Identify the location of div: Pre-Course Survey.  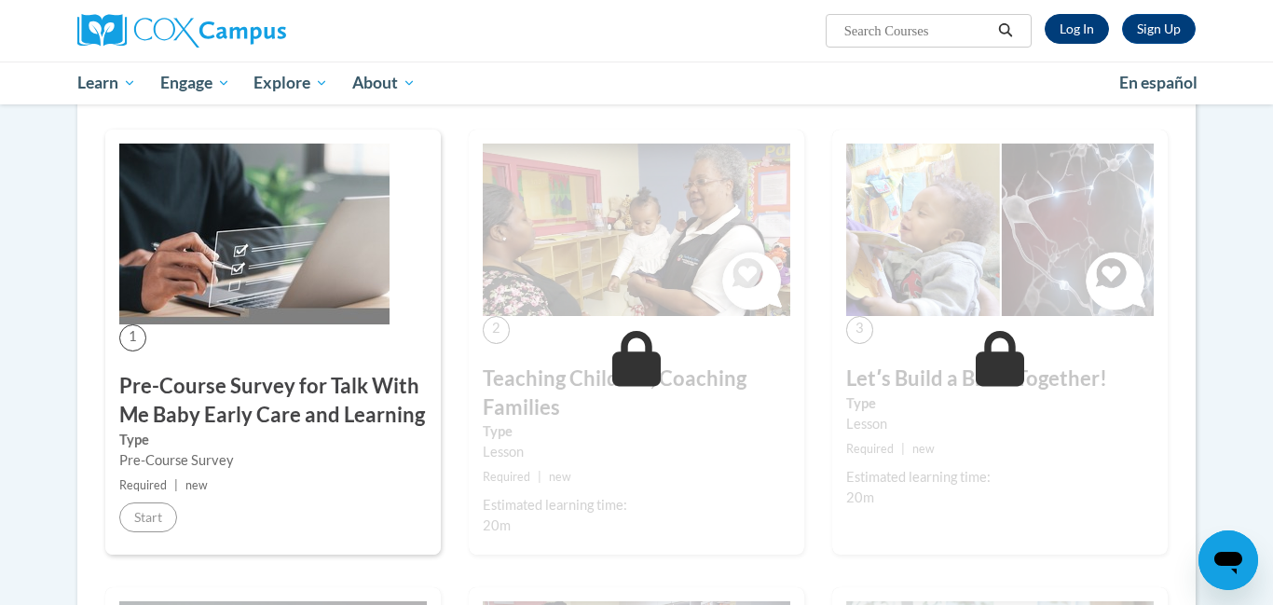
(273, 460).